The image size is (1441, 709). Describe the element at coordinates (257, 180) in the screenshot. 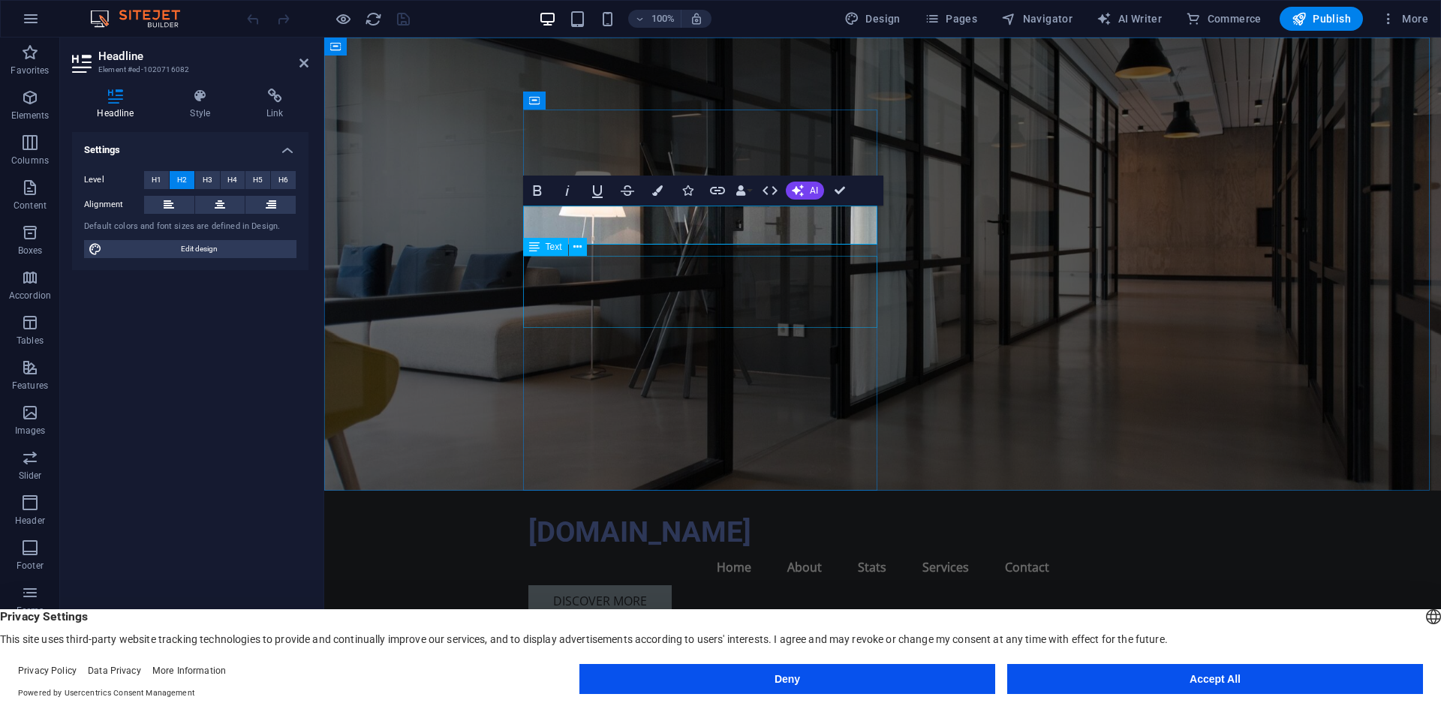

I see `span: H5` at that location.